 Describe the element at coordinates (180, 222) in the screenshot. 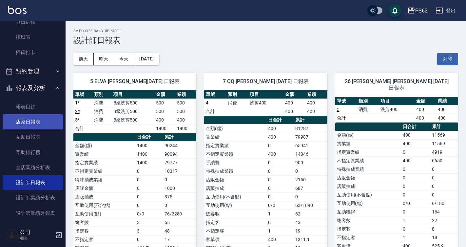

I see `td: 65` at that location.